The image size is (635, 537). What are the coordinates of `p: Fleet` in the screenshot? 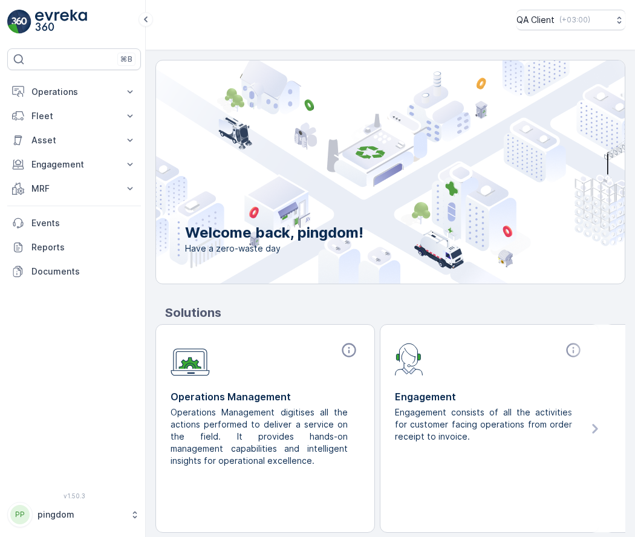 It's located at (74, 116).